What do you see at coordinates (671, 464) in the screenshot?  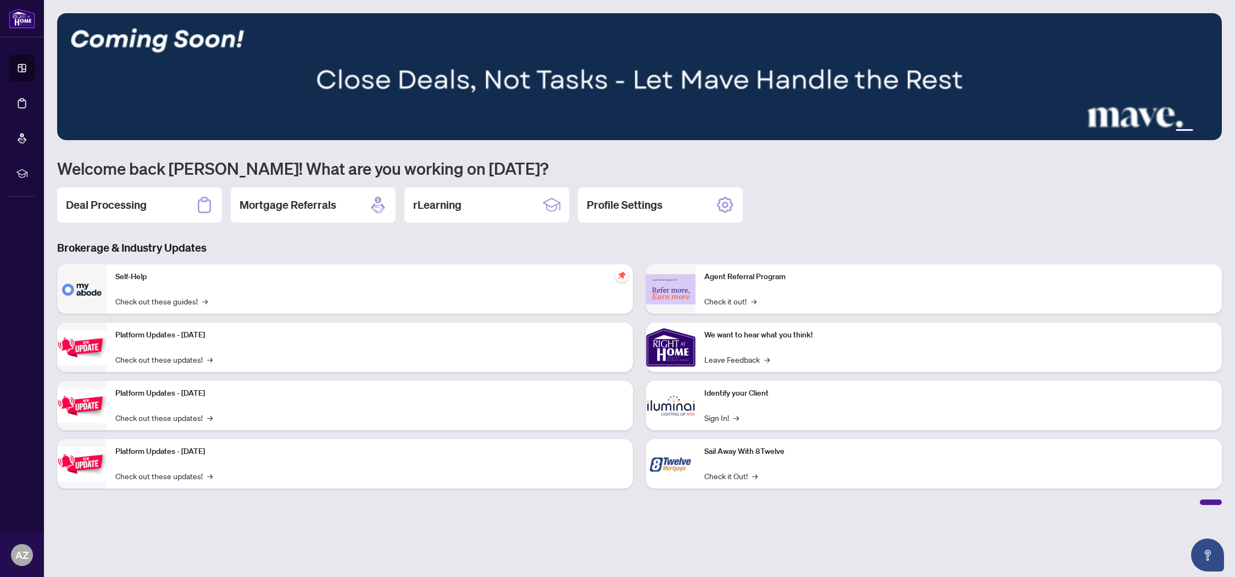 I see `img: Sail Away With 8Twelve` at bounding box center [671, 464].